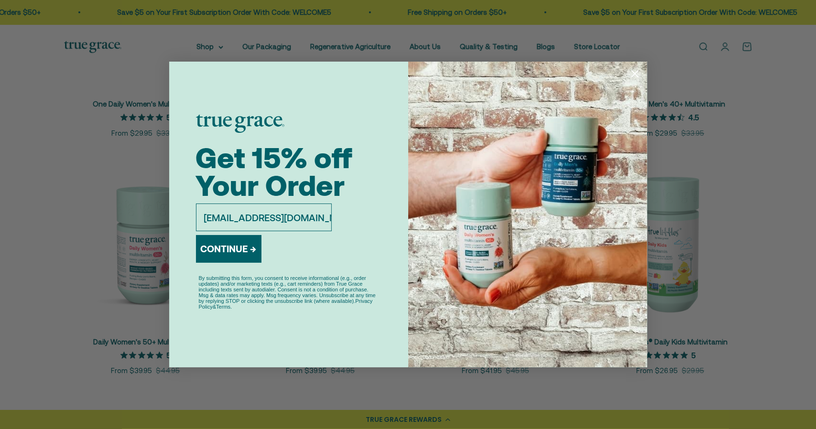 This screenshot has height=429, width=816. What do you see at coordinates (289, 292) in the screenshot?
I see `p: By submitting this form, you consent to receive informational (e.g., order updates) and/or market...` at bounding box center [289, 292].